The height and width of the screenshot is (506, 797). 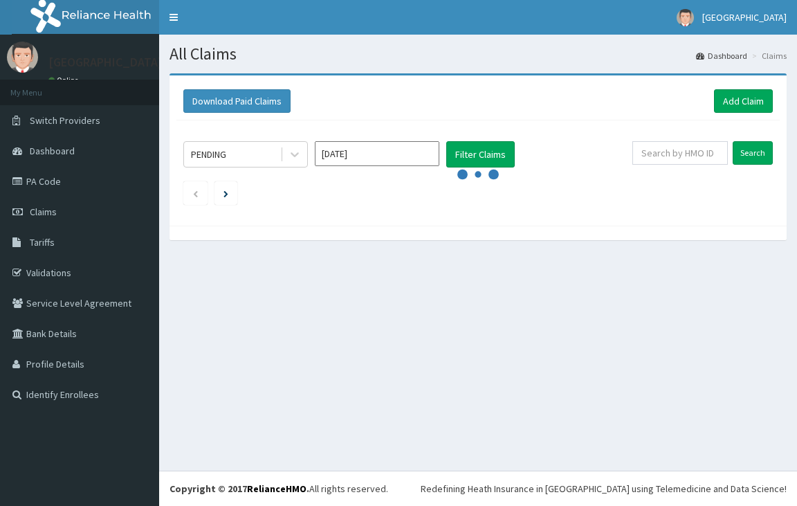 What do you see at coordinates (478, 174) in the screenshot?
I see `svg: audio-loading` at bounding box center [478, 174].